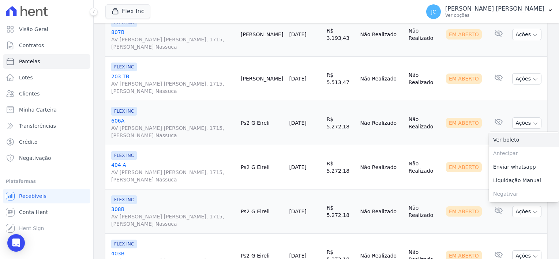  Describe the element at coordinates (47, 29) in the screenshot. I see `a: Visão Geral` at that location.